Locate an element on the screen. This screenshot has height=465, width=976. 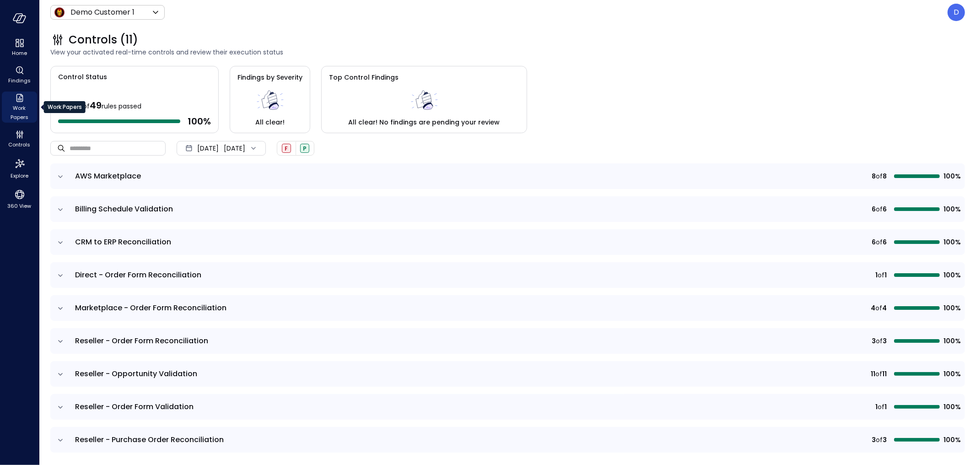
span: rules passed is located at coordinates (121, 106).